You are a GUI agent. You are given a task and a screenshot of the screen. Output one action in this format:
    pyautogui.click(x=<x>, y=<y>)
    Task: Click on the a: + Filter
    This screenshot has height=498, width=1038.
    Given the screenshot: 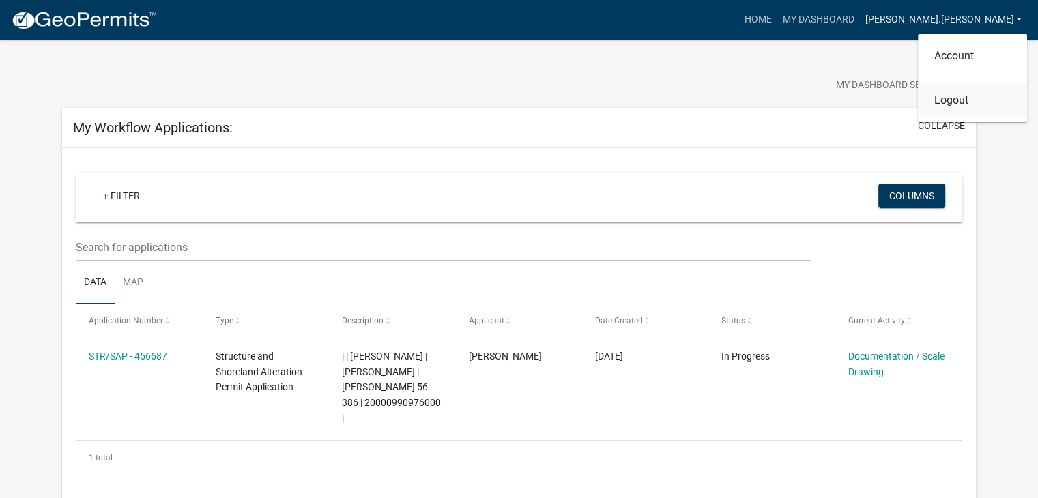 What is the action you would take?
    pyautogui.click(x=121, y=196)
    